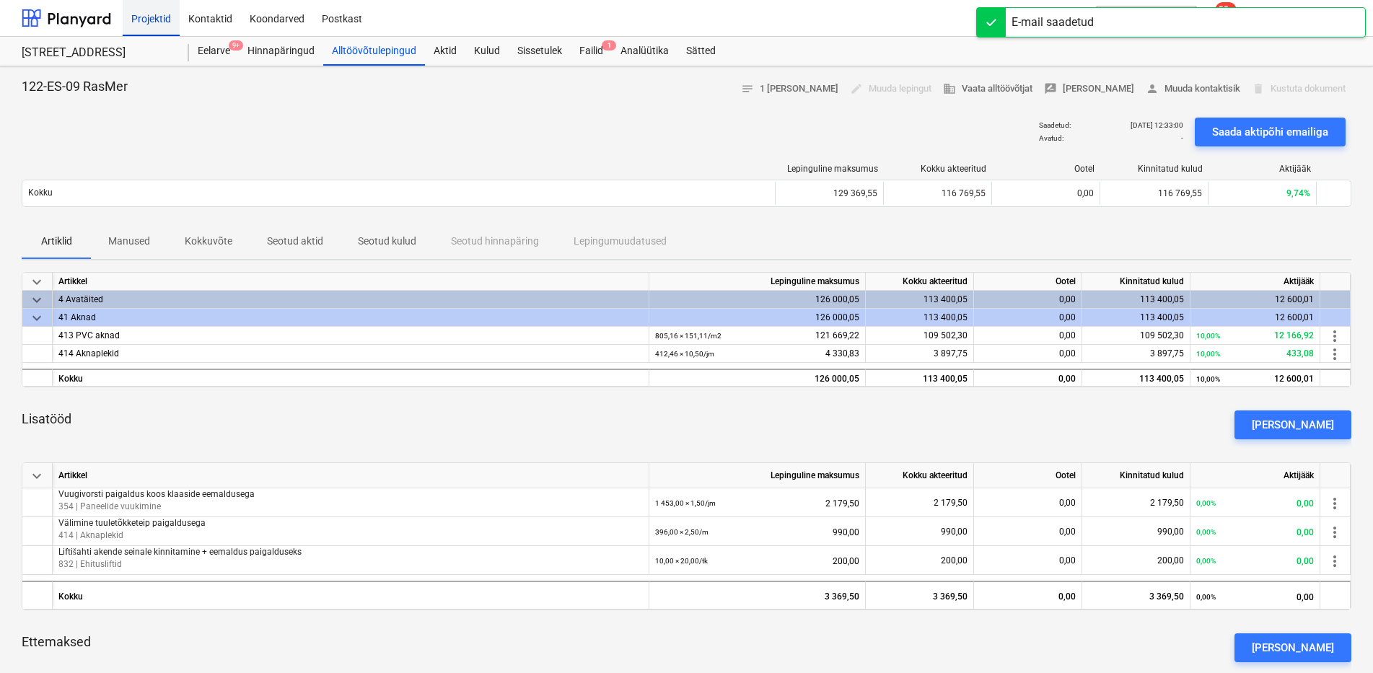  Describe the element at coordinates (56, 648) in the screenshot. I see `p: Ettemaksed` at that location.